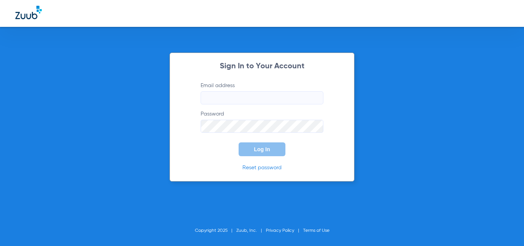 The image size is (524, 246). I want to click on input: Email address, so click(262, 98).